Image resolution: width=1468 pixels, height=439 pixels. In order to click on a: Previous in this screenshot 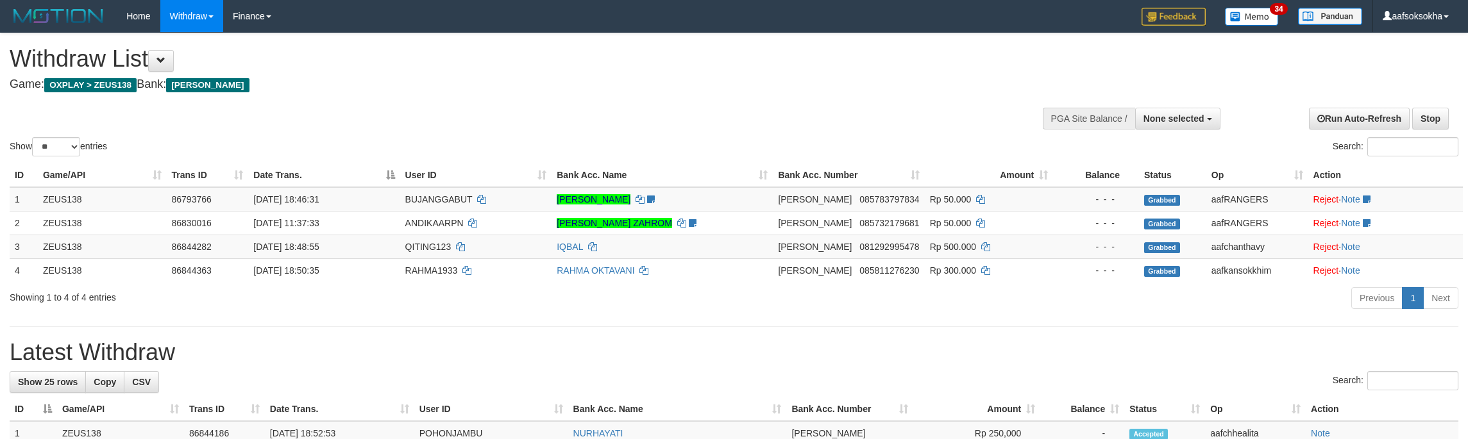, I will do `click(1377, 298)`.